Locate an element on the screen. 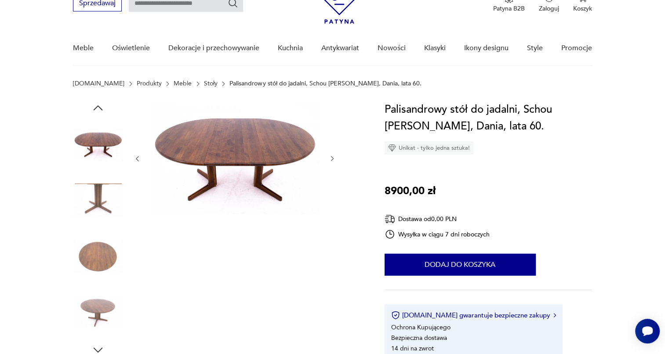 This screenshot has width=665, height=354. a: Sprzedawaj is located at coordinates (97, 4).